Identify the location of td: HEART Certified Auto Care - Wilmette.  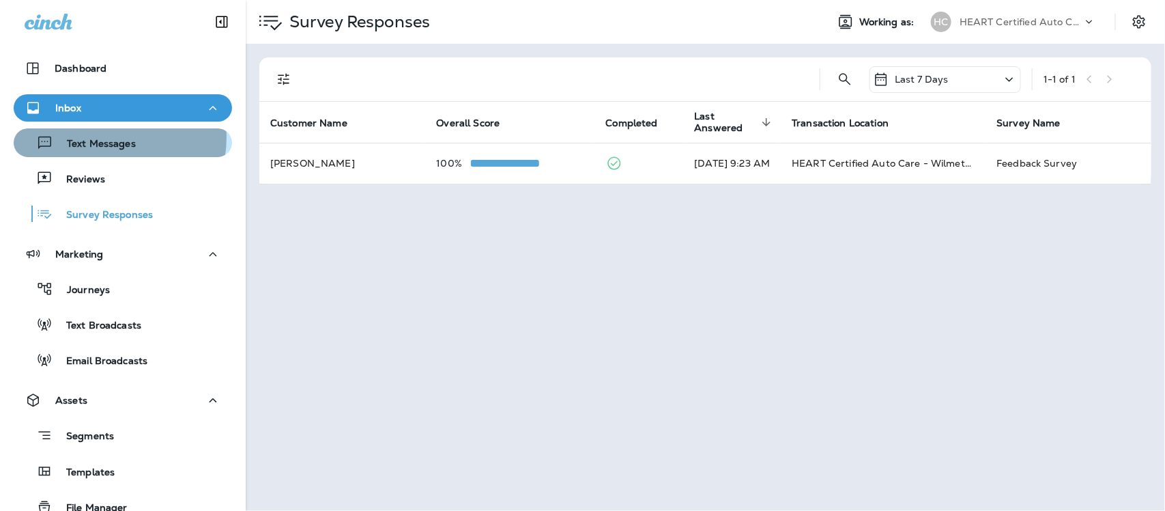
(883, 163).